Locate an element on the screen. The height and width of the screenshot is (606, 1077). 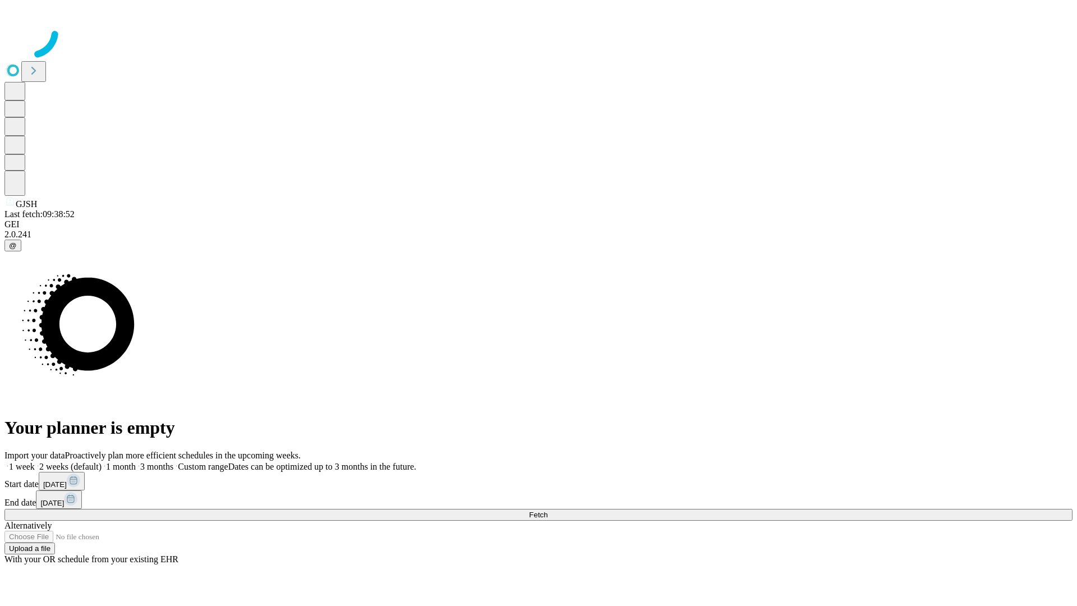
button: Upload a file is located at coordinates (30, 548).